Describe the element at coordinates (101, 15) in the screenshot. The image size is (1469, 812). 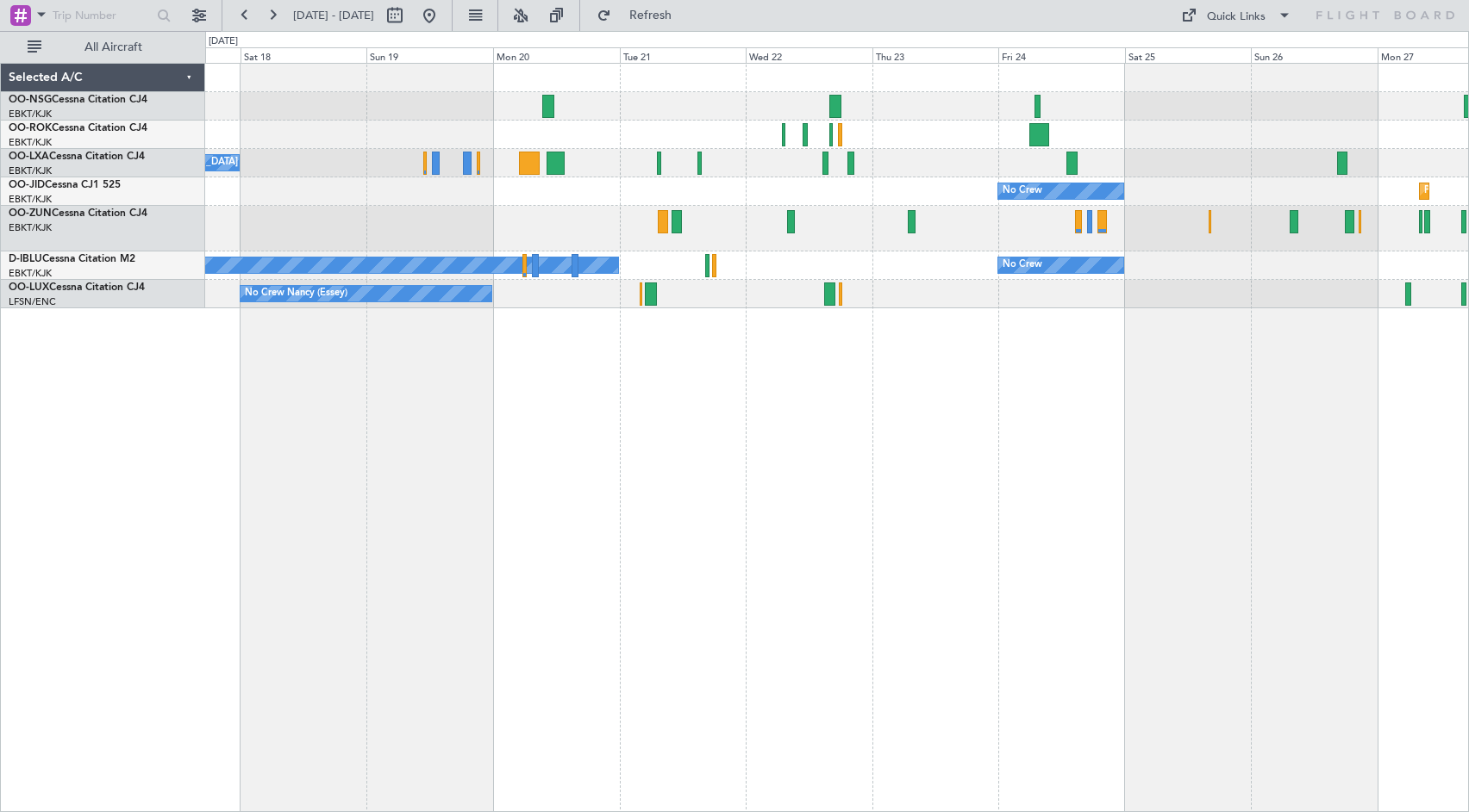
I see `input: Trip Number` at that location.